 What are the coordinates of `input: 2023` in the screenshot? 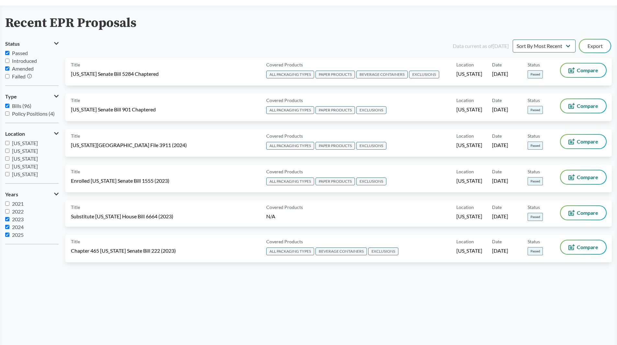 It's located at (7, 219).